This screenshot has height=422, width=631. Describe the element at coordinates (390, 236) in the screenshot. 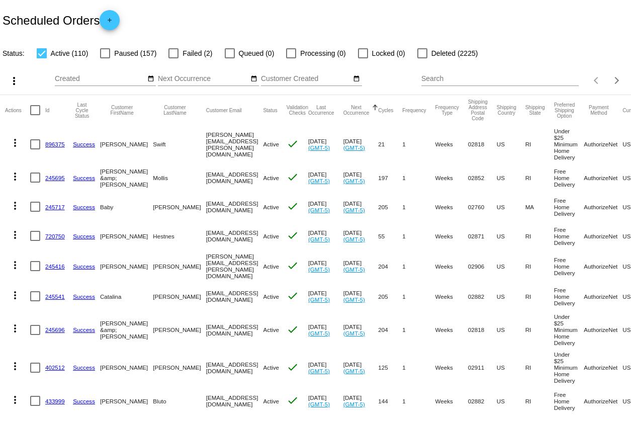

I see `mat-cell: 55` at that location.